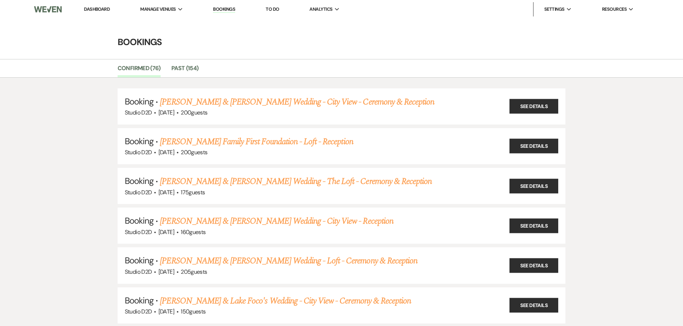 This screenshot has width=683, height=326. Describe the element at coordinates (185, 71) in the screenshot. I see `a: Past (154)` at that location.